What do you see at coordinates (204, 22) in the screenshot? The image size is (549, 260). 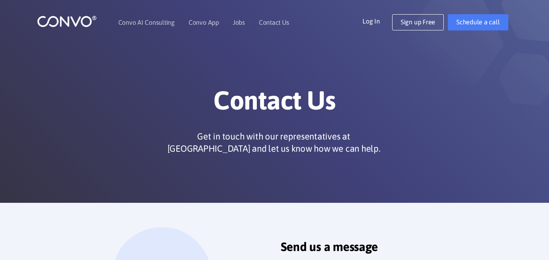 I see `a: Convo App` at bounding box center [204, 22].